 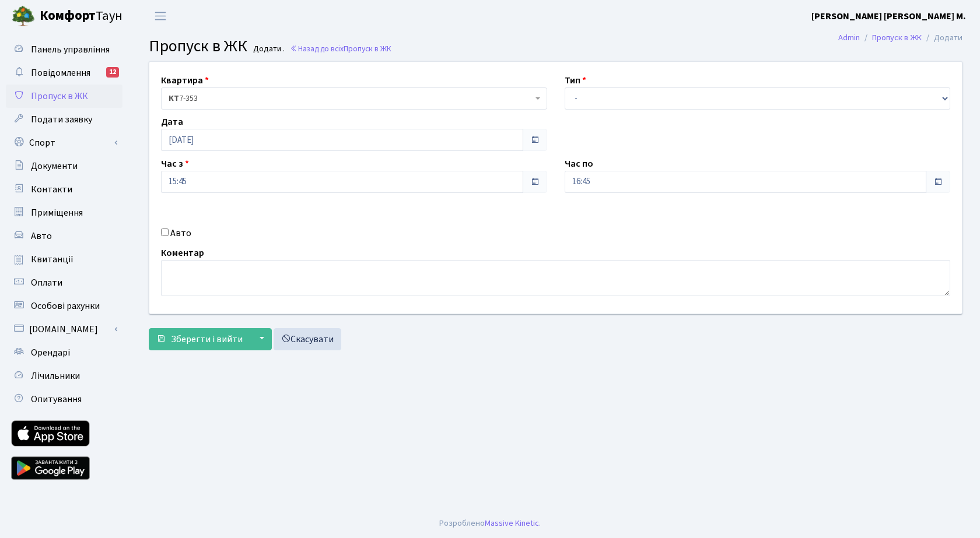 I want to click on a: Лічильники, so click(x=64, y=376).